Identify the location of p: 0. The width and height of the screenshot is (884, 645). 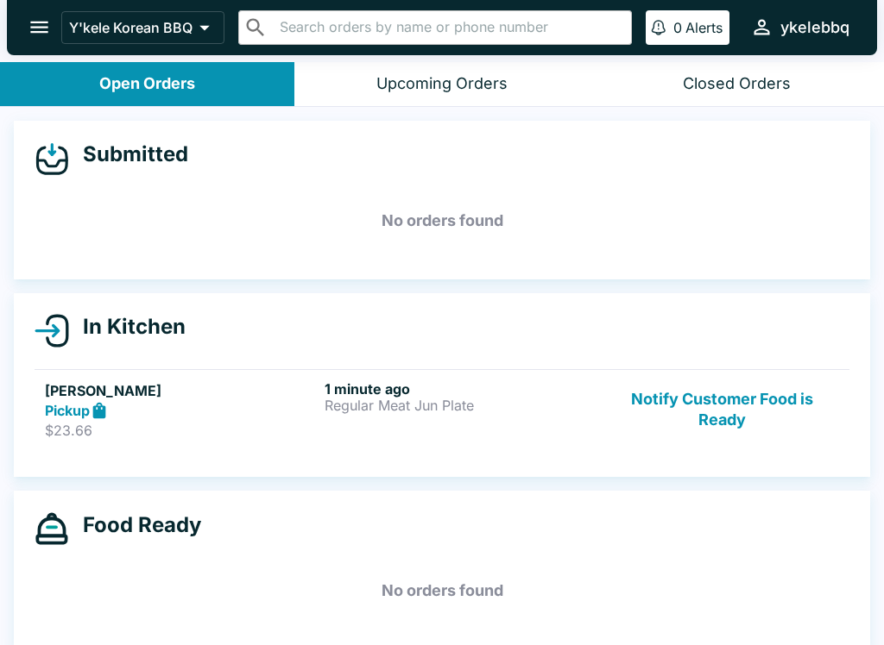
(677, 28).